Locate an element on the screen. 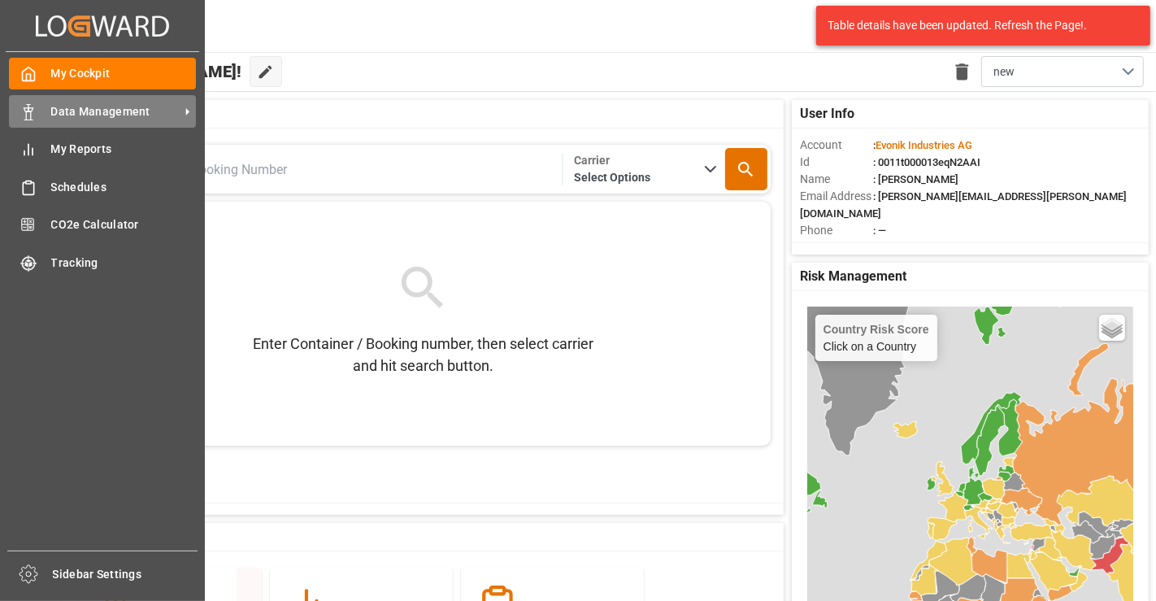 The image size is (1156, 601). a: CO2e Calculator is located at coordinates (102, 224).